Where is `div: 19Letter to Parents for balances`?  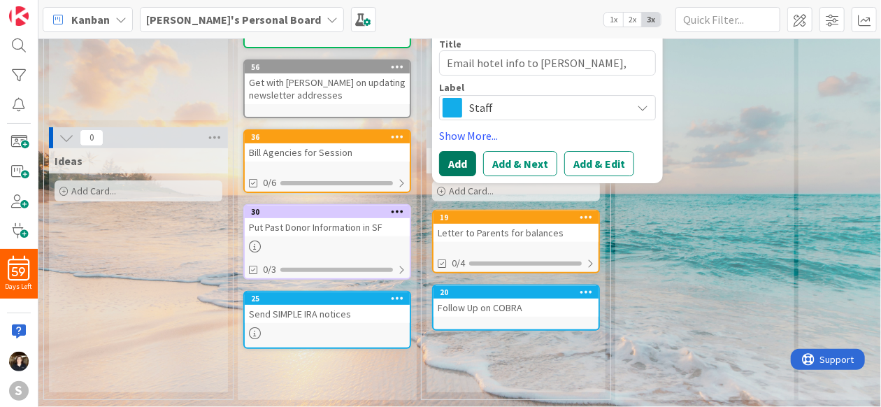 div: 19Letter to Parents for balances is located at coordinates (516, 227).